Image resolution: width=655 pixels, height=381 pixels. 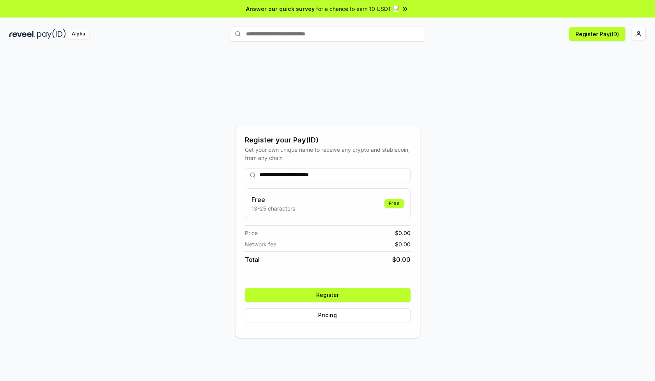 What do you see at coordinates (78, 34) in the screenshot?
I see `div: Alpha` at bounding box center [78, 34].